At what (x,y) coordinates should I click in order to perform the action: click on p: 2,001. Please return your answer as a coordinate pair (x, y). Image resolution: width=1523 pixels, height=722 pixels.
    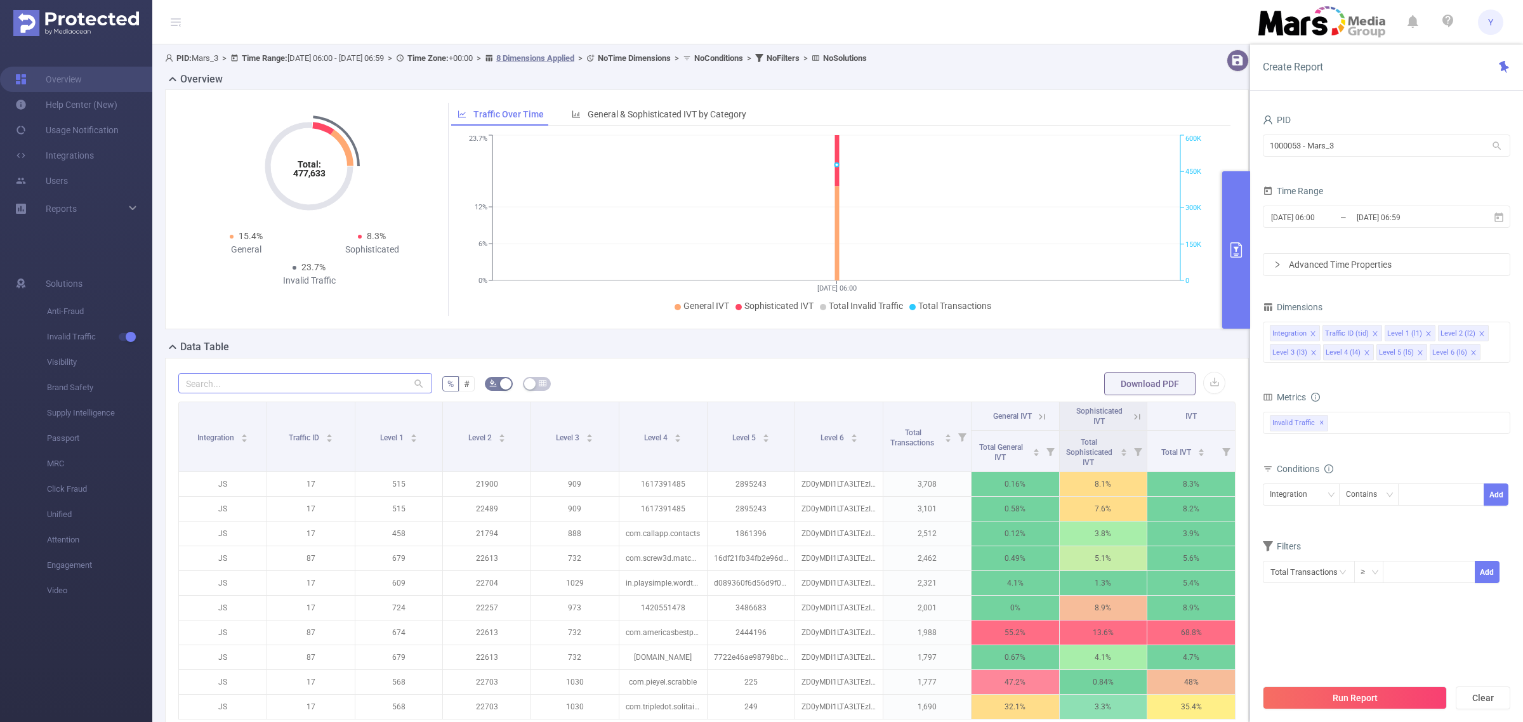
    Looking at the image, I should click on (927, 608).